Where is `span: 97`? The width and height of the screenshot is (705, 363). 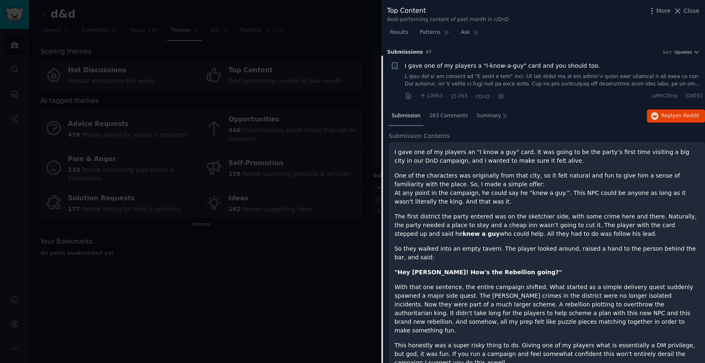 span: 97 is located at coordinates (429, 52).